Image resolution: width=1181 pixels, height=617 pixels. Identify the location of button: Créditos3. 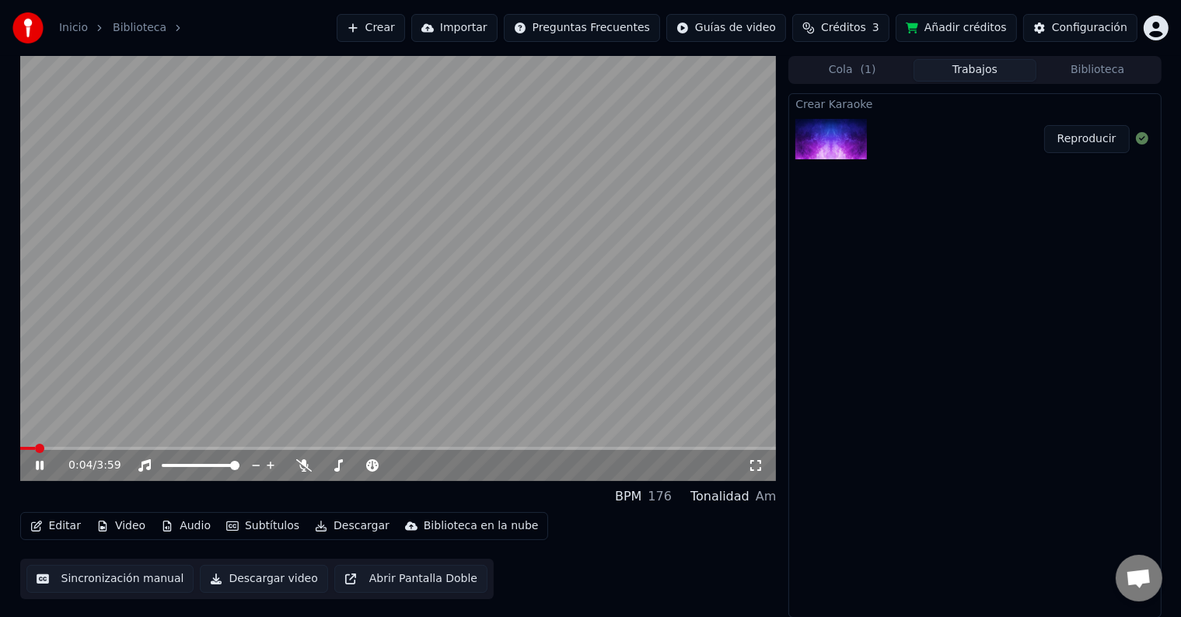
(840, 28).